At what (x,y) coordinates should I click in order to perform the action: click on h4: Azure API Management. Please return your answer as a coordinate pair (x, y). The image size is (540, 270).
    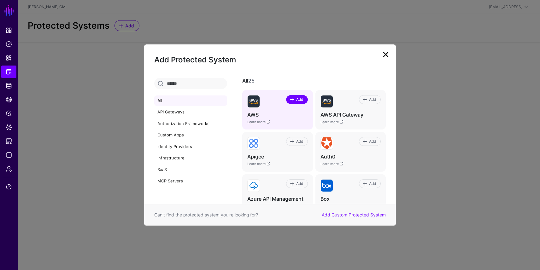
    Looking at the image, I should click on (277, 199).